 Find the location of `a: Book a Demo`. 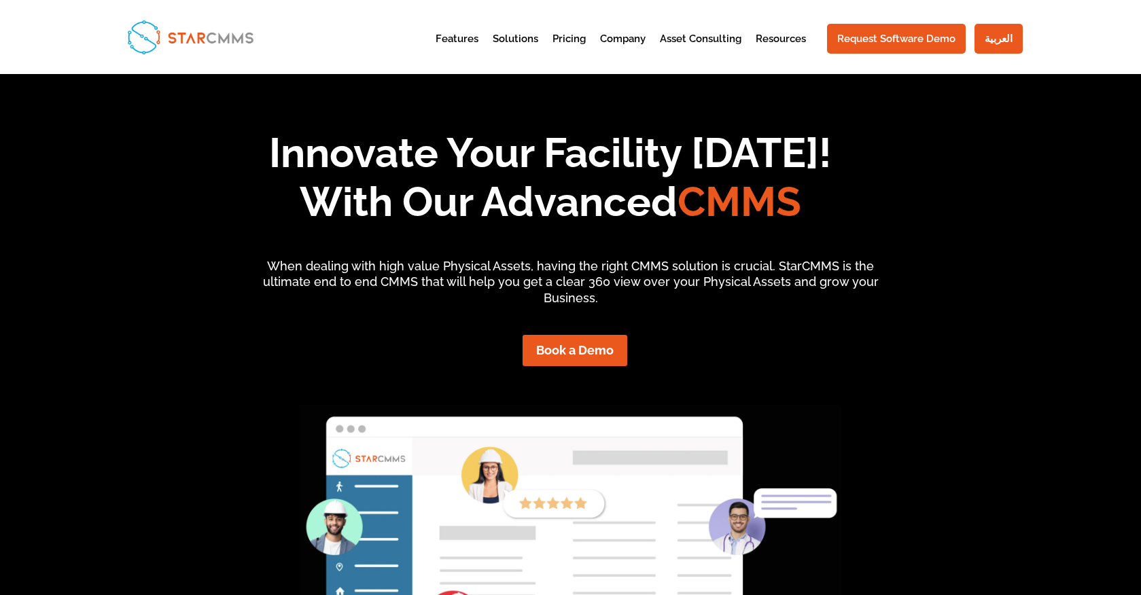

a: Book a Demo is located at coordinates (575, 350).